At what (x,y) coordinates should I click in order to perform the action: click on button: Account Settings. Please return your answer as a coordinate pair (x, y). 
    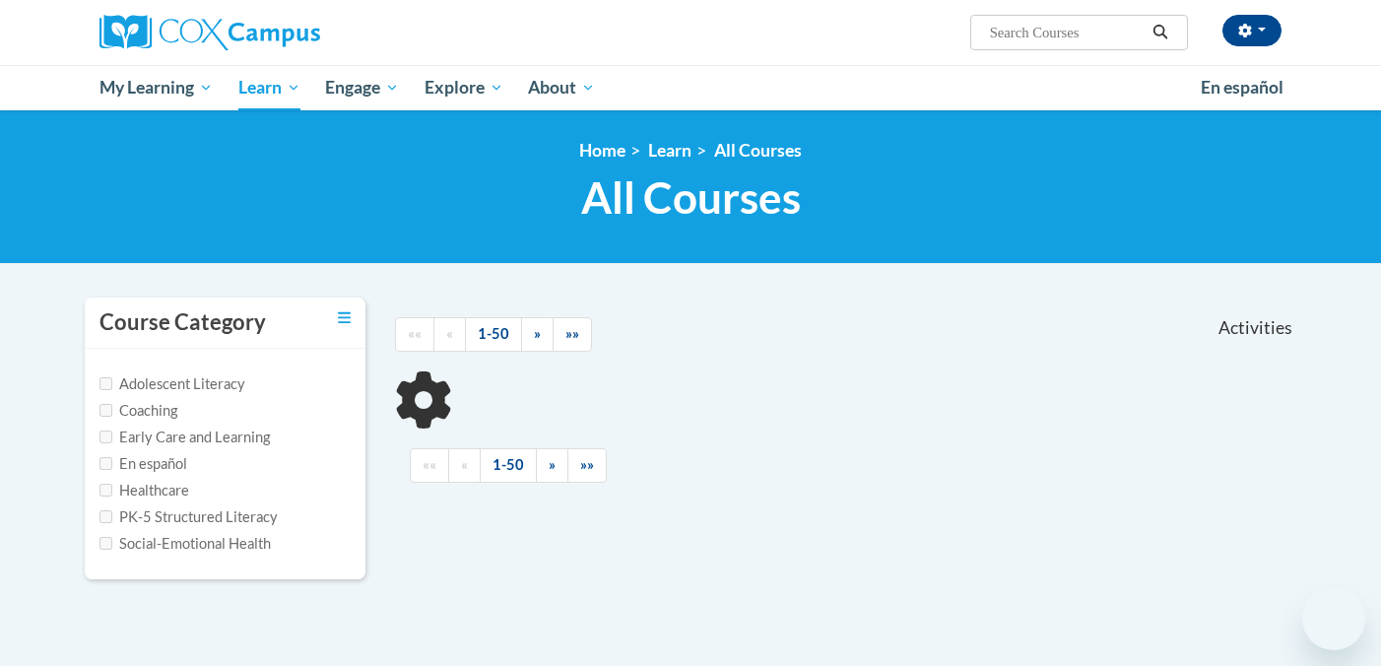
    Looking at the image, I should click on (1252, 31).